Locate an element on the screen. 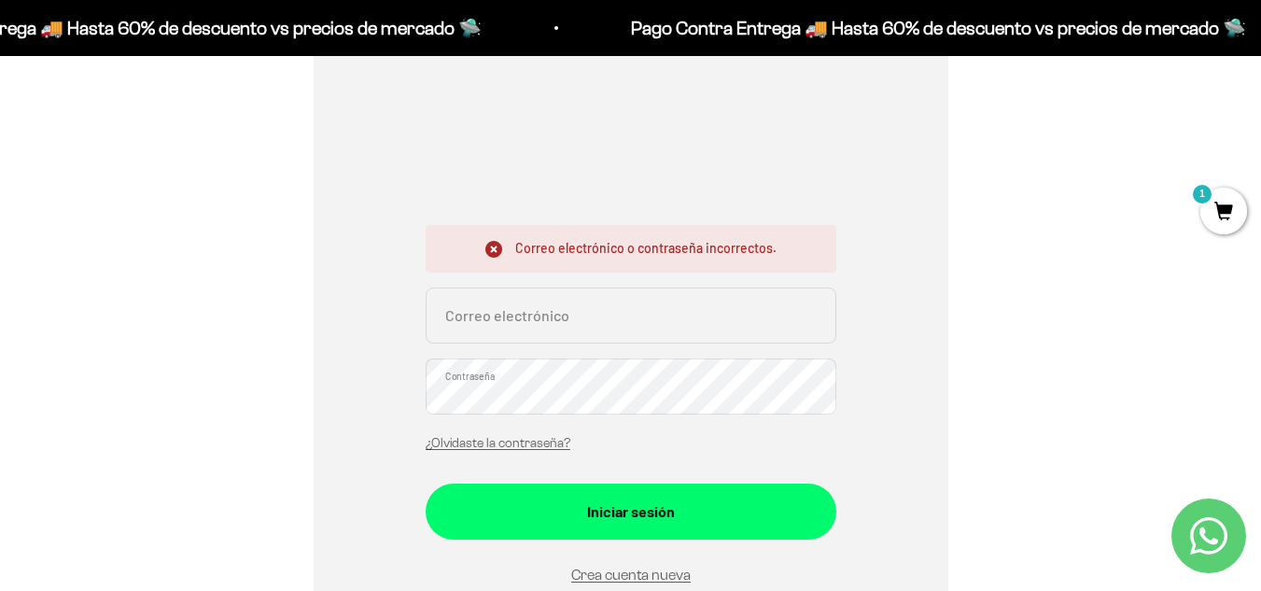 The image size is (1261, 591). a: Crea cuenta nueva is located at coordinates (631, 574).